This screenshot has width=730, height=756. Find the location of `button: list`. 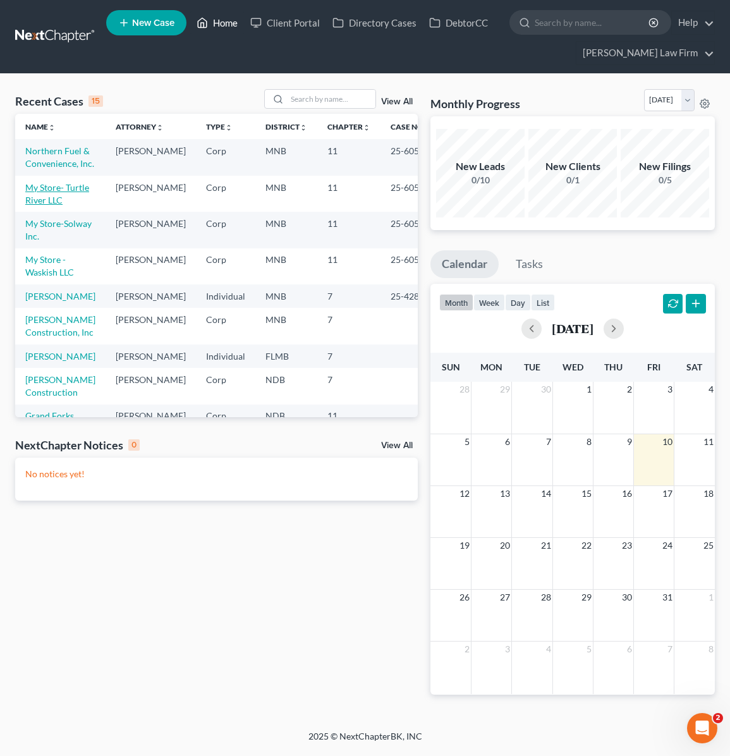

button: list is located at coordinates (543, 302).